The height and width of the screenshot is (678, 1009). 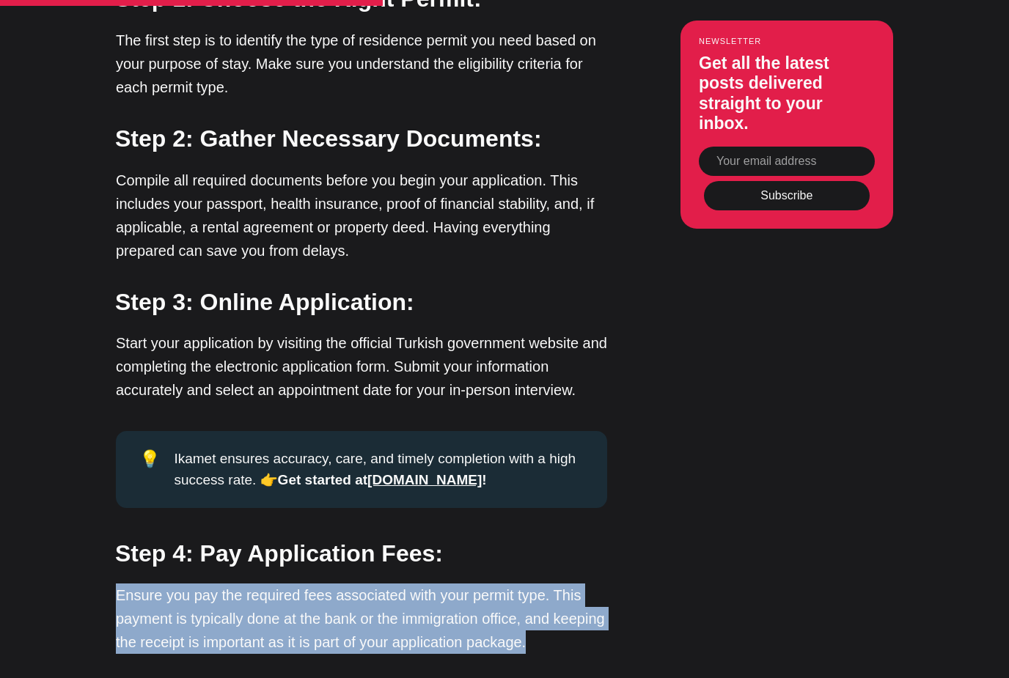 What do you see at coordinates (265, 302) in the screenshot?
I see `strong: Step 3: Online Application:` at bounding box center [265, 302].